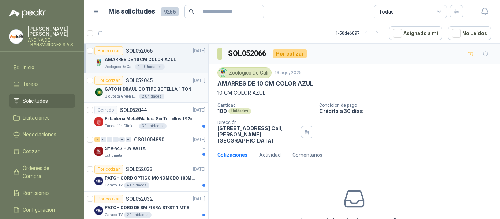  Describe the element at coordinates (133, 110) in the screenshot. I see `p: SOL052044` at that location.